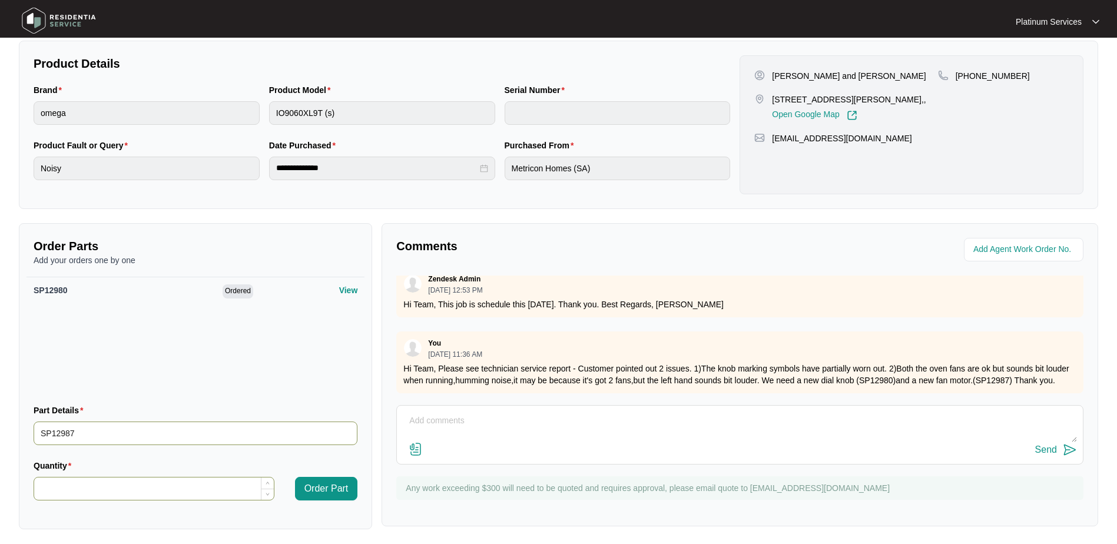 The width and height of the screenshot is (1117, 544). I want to click on input: Serial Number, so click(618, 113).